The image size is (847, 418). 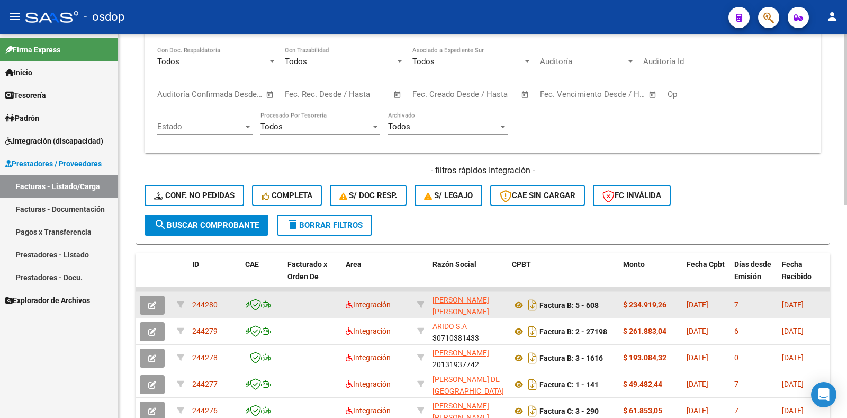 What do you see at coordinates (33, 50) in the screenshot?
I see `span: Firma Express` at bounding box center [33, 50].